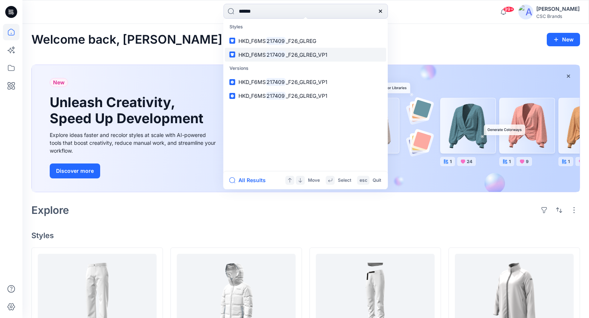 The height and width of the screenshot is (318, 589). Describe the element at coordinates (563, 40) in the screenshot. I see `button: New` at that location.